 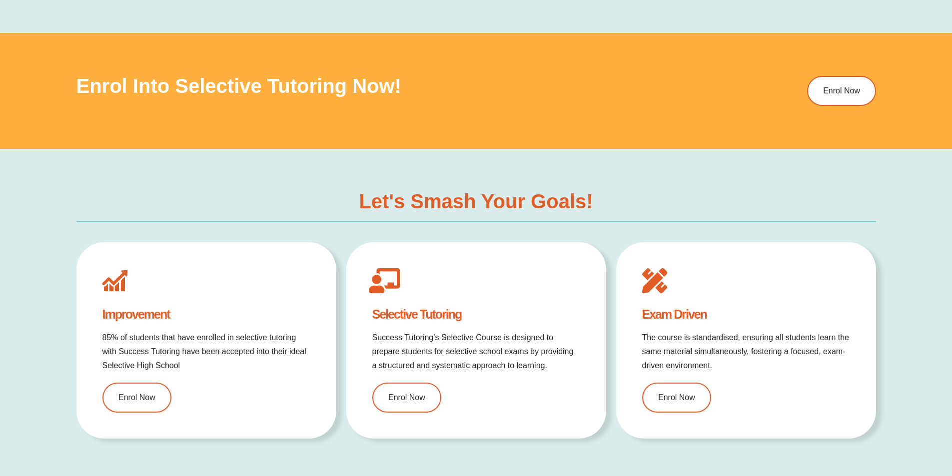 I want to click on span: of ⁨0⁩, so click(x=112, y=8).